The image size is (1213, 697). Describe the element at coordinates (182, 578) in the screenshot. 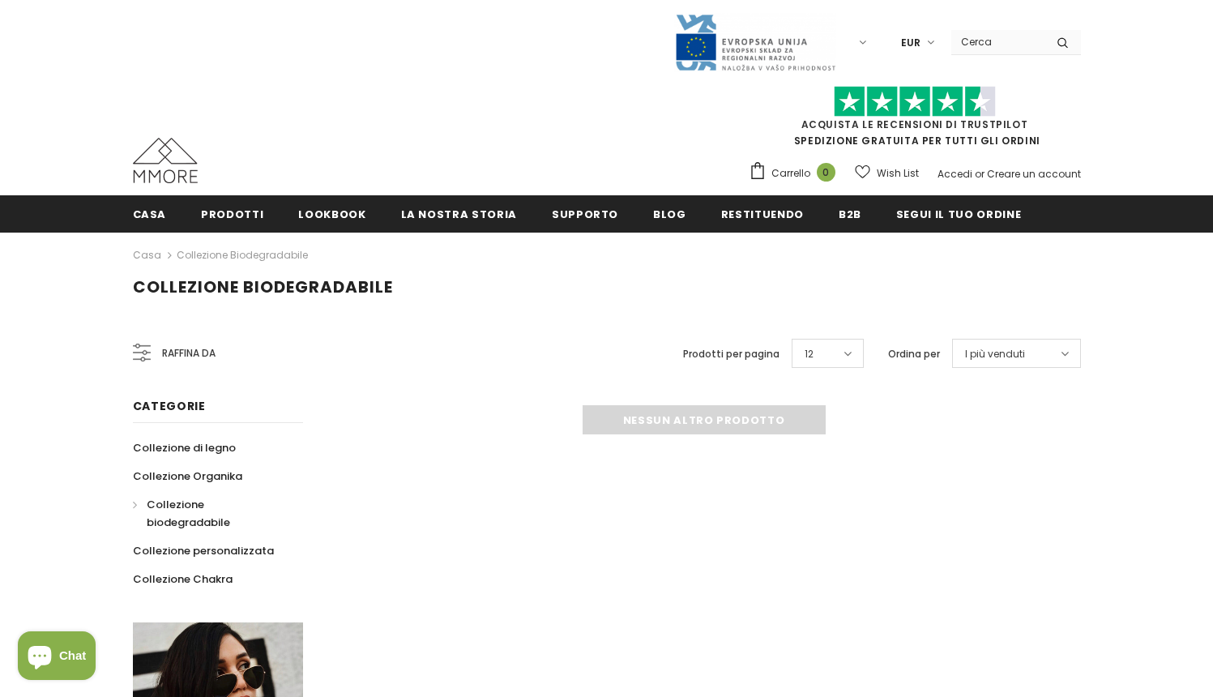

I see `span: Collezione Chakra` at that location.